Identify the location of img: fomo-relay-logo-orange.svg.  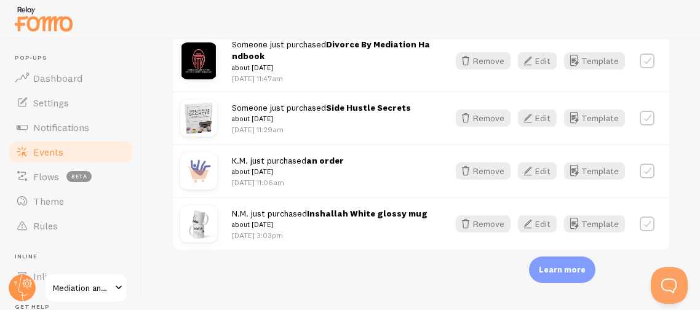
(44, 18).